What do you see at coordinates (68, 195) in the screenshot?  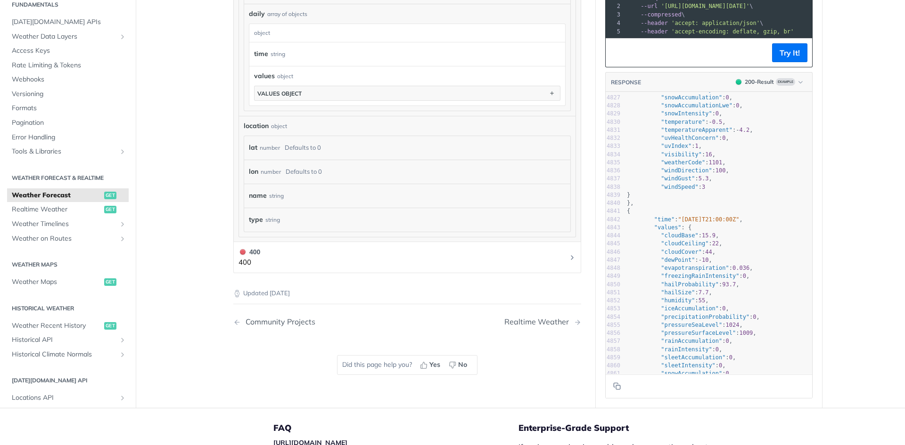 I see `a: Weather Forecastget` at bounding box center [68, 195].